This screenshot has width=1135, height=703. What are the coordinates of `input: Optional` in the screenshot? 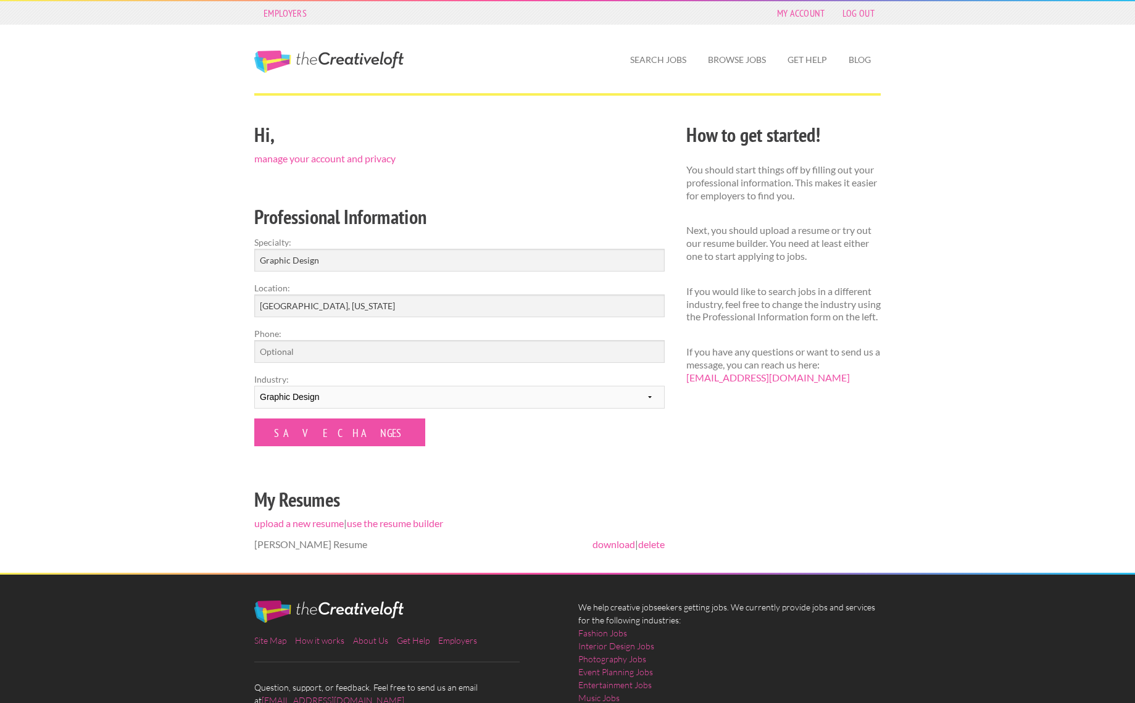 It's located at (459, 351).